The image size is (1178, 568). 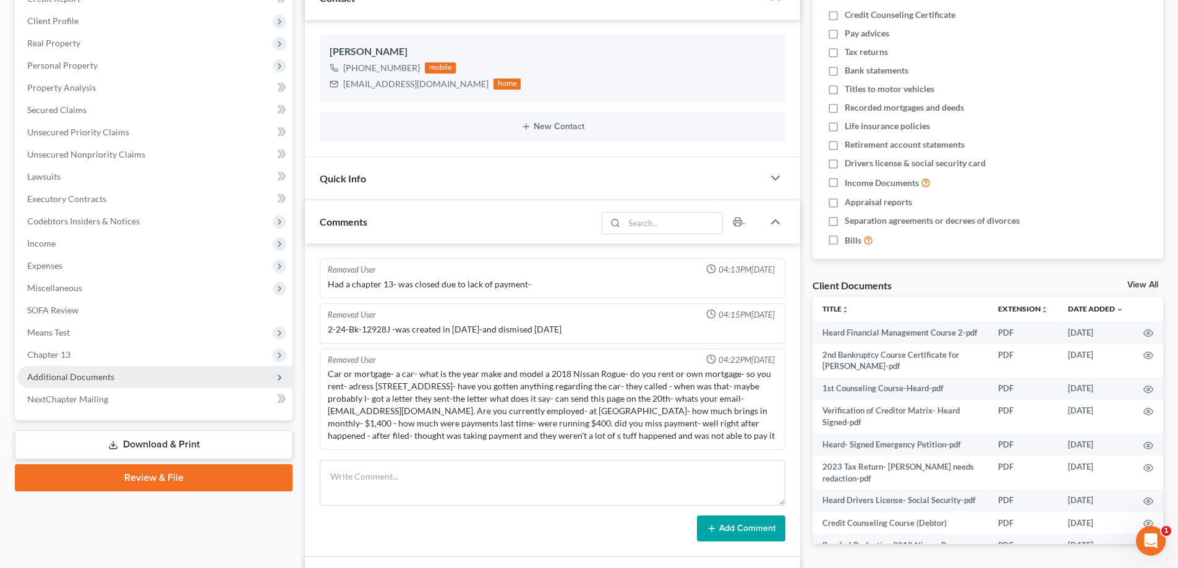 I want to click on a: Titleunfold_more, so click(x=835, y=309).